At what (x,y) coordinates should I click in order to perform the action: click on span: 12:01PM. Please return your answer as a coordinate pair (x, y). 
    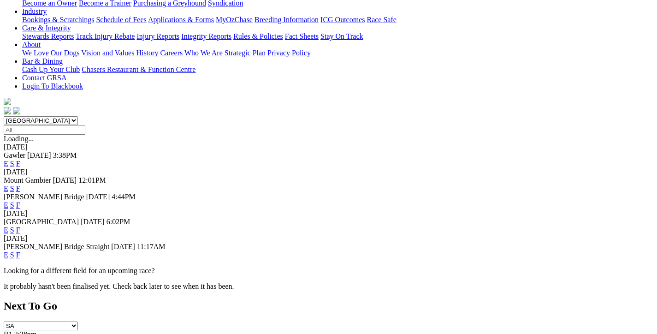
    Looking at the image, I should click on (92, 180).